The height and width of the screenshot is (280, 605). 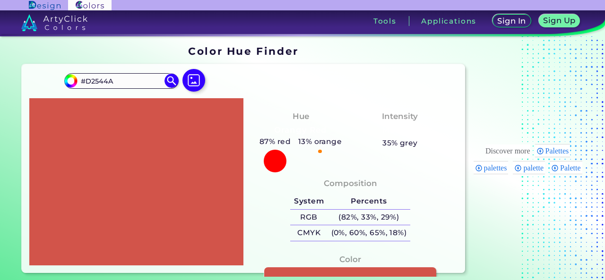 I want to click on div: These are topics related to the article that might interest you, so click(x=507, y=151).